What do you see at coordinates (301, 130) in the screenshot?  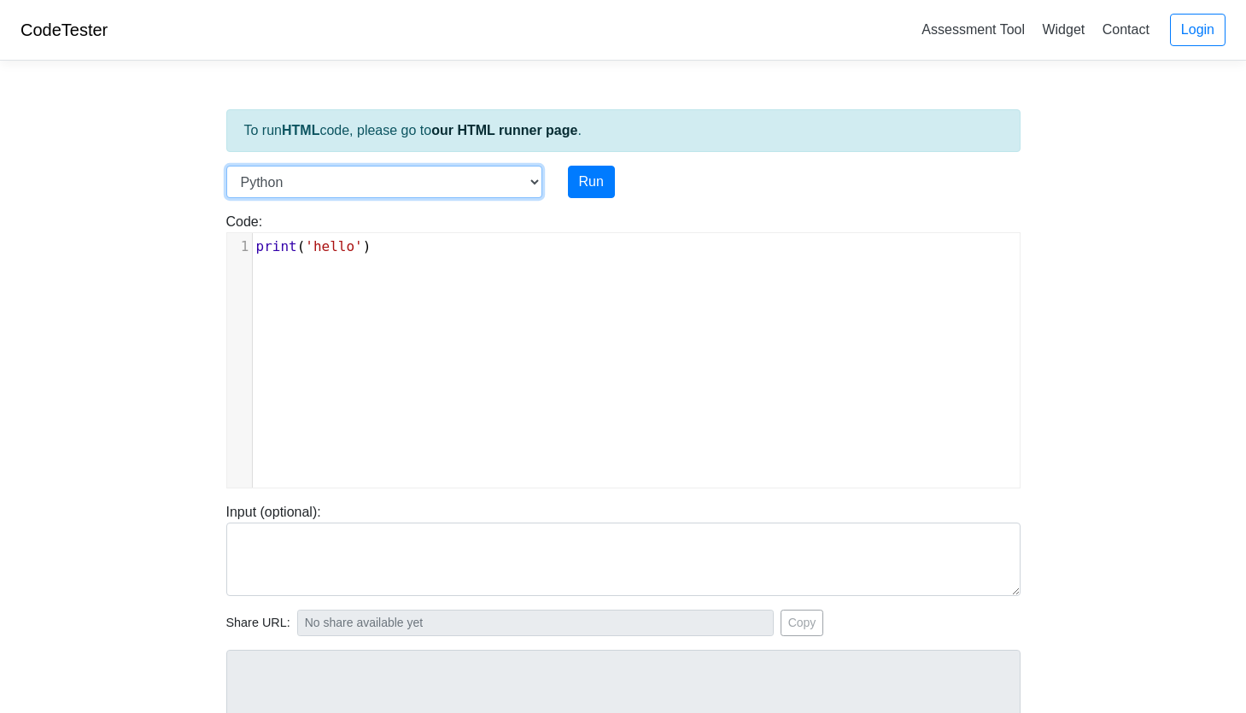 I see `strong: HTML` at bounding box center [301, 130].